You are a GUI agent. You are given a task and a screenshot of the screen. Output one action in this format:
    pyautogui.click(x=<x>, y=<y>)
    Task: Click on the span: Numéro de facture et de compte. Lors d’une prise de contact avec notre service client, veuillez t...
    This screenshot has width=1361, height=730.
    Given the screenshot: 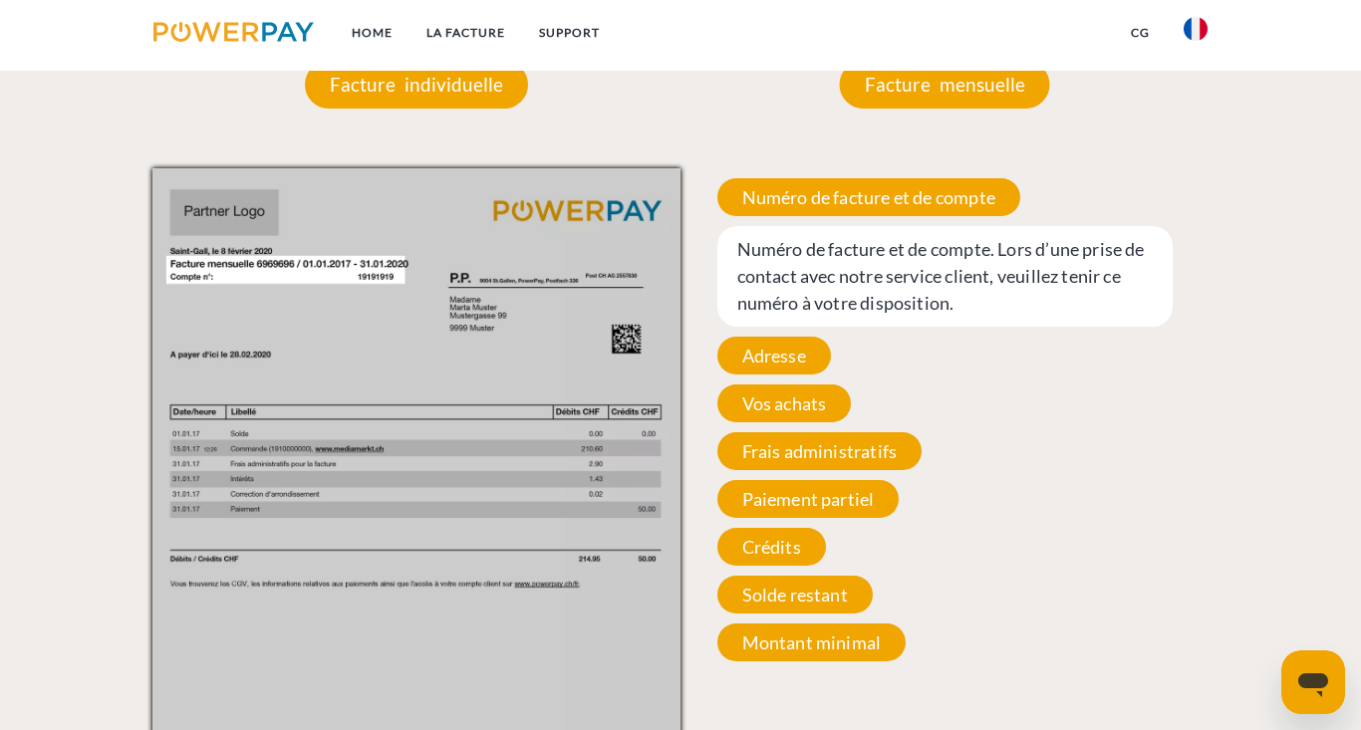 What is the action you would take?
    pyautogui.click(x=945, y=276)
    